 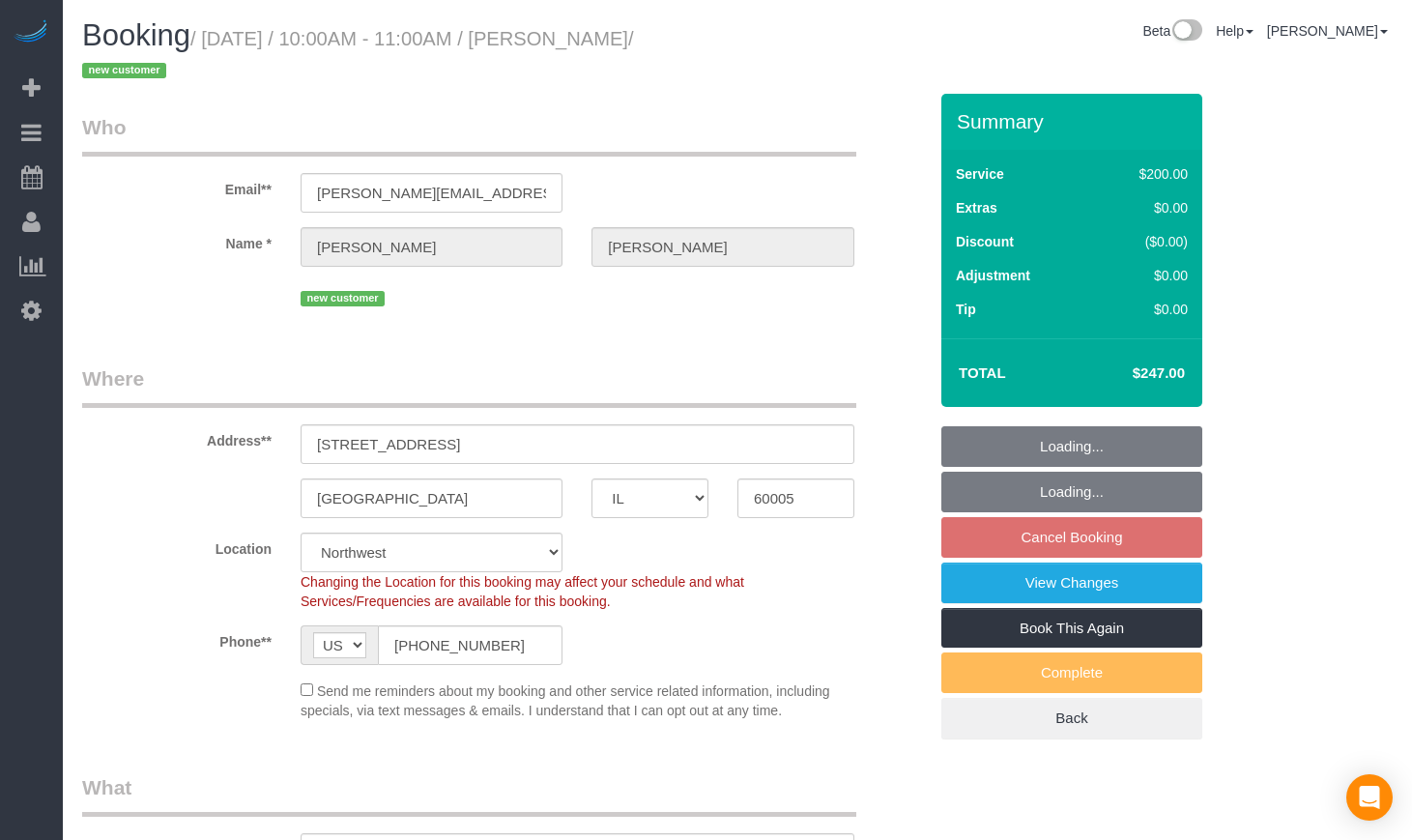 I want to click on label: Discount, so click(x=985, y=241).